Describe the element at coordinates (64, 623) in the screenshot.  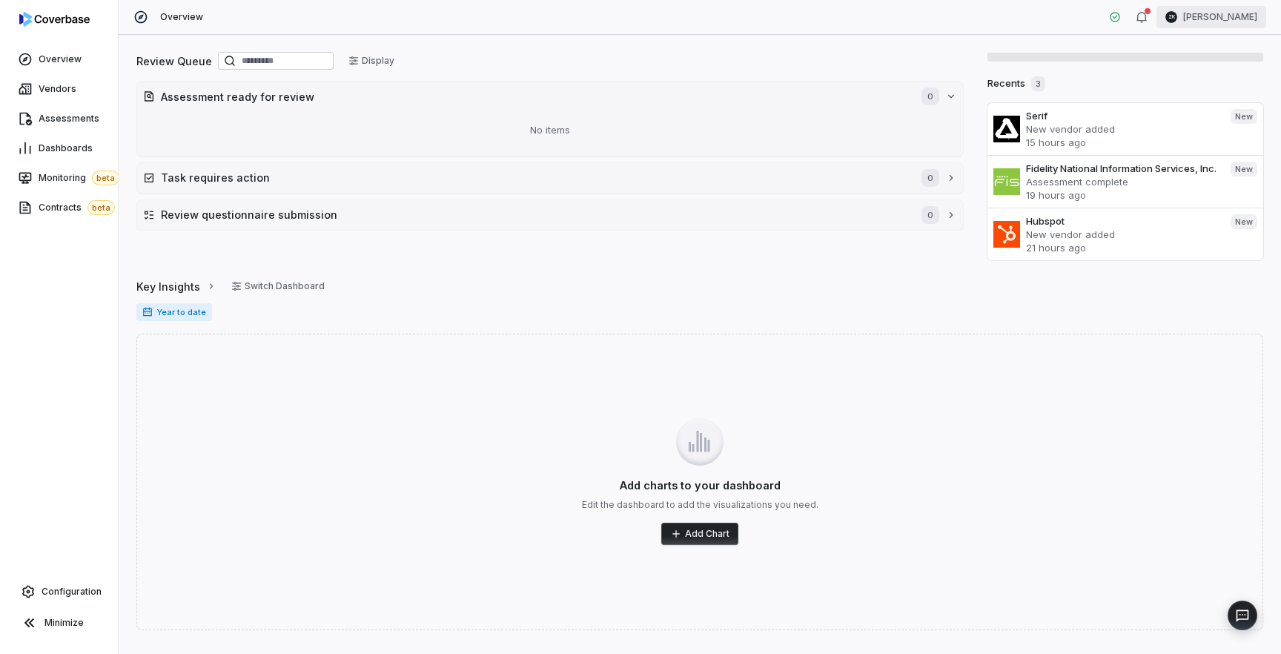
I see `span: Minimize` at that location.